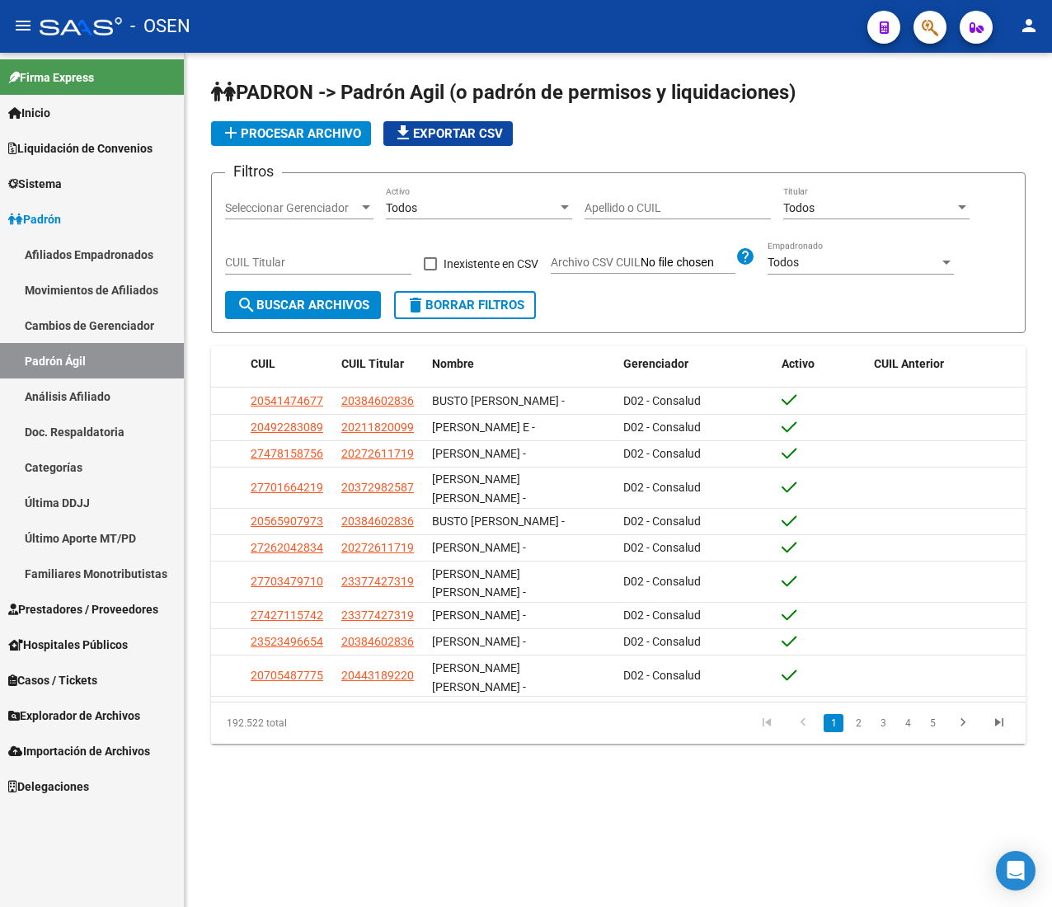 The height and width of the screenshot is (907, 1052). What do you see at coordinates (834, 723) in the screenshot?
I see `li: page 1` at bounding box center [834, 723].